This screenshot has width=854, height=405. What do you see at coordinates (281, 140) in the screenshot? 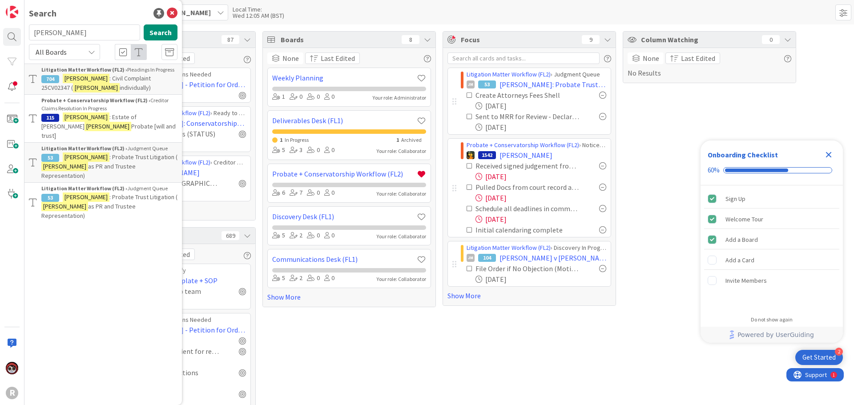
I see `span: 1` at bounding box center [281, 140].